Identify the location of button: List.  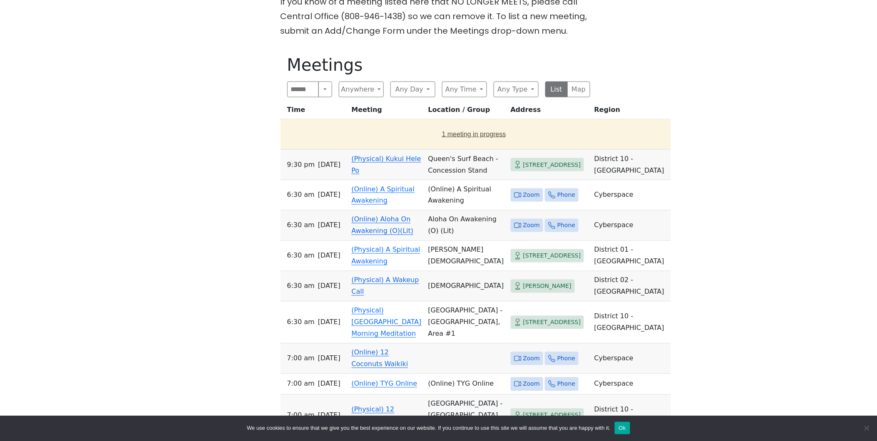
(557, 90).